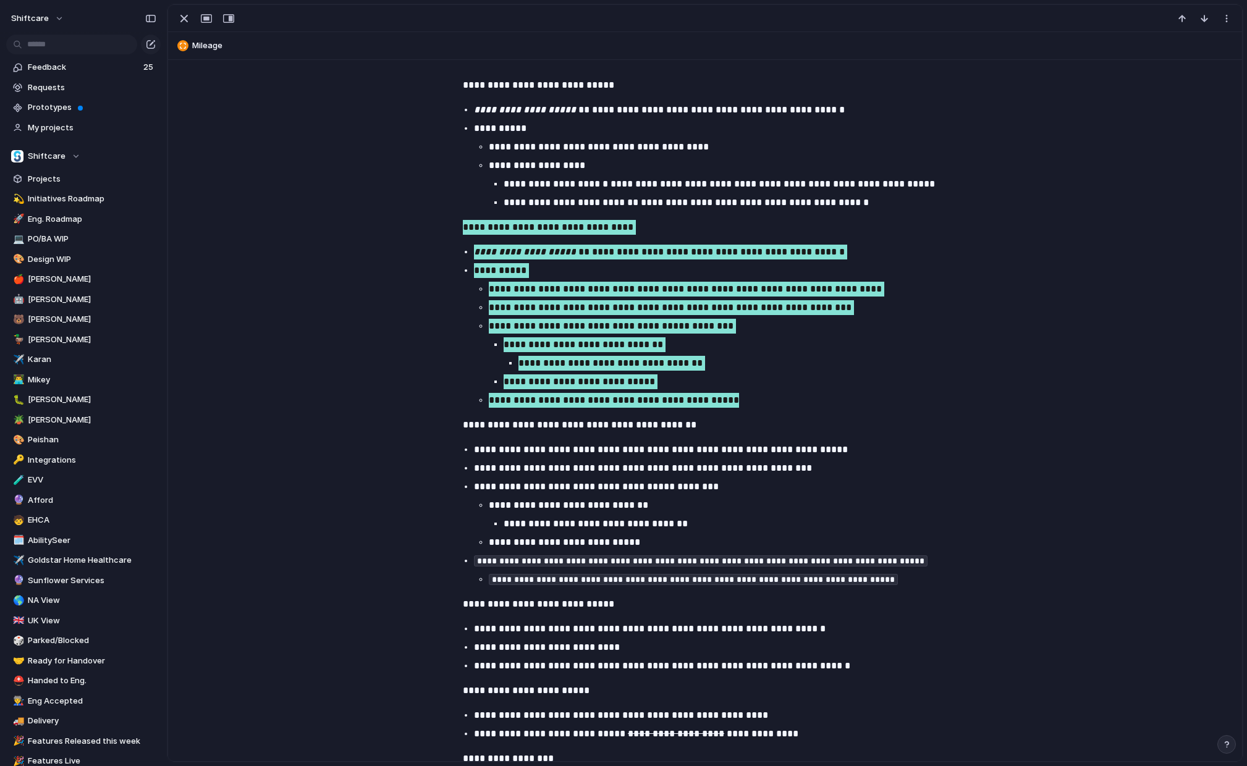 The width and height of the screenshot is (1247, 766). Describe the element at coordinates (83, 741) in the screenshot. I see `a: 🎉Features Released this week` at that location.